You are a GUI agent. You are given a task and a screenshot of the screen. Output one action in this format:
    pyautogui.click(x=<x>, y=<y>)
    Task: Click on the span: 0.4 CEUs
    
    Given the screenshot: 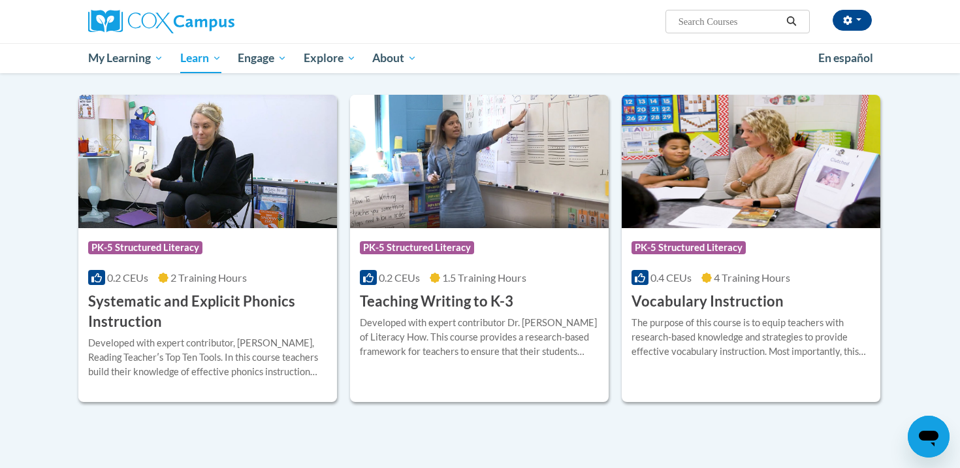 What is the action you would take?
    pyautogui.click(x=671, y=277)
    